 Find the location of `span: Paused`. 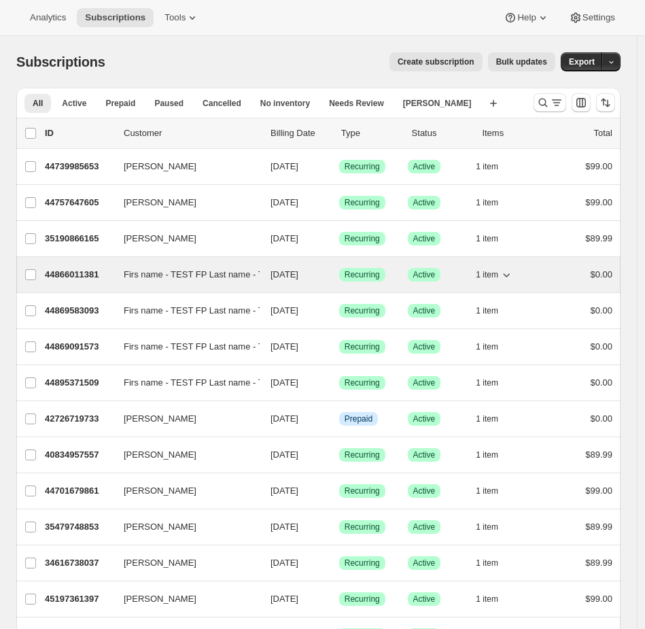

span: Paused is located at coordinates (169, 103).